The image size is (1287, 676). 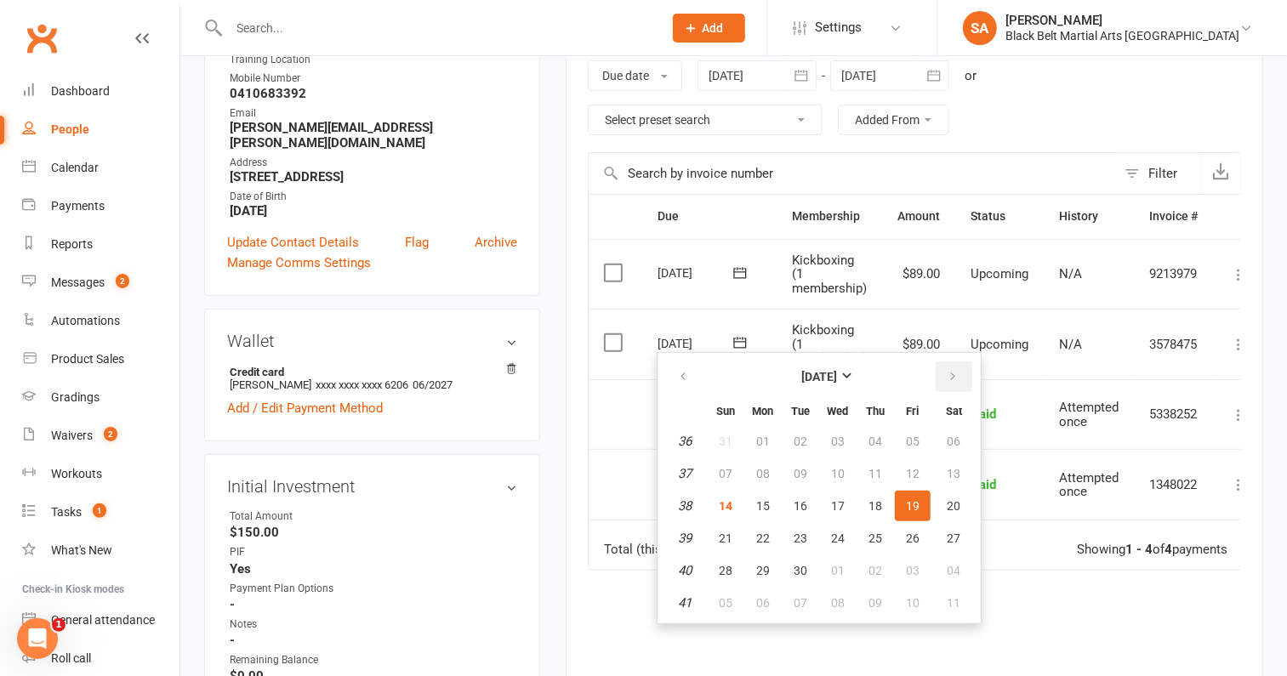 I want to click on div: Total (this page only): of, so click(x=720, y=549).